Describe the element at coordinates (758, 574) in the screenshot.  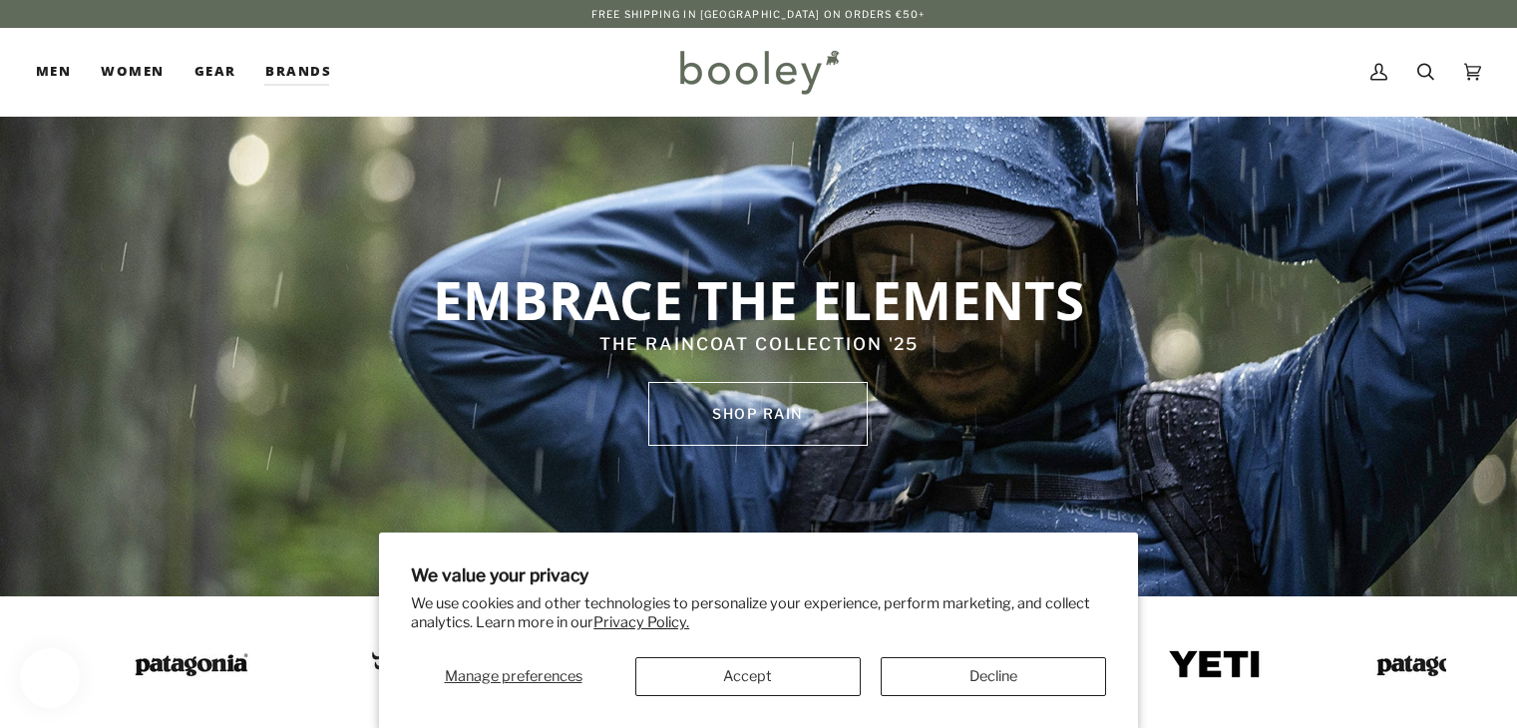
I see `h2: We value your privacy` at that location.